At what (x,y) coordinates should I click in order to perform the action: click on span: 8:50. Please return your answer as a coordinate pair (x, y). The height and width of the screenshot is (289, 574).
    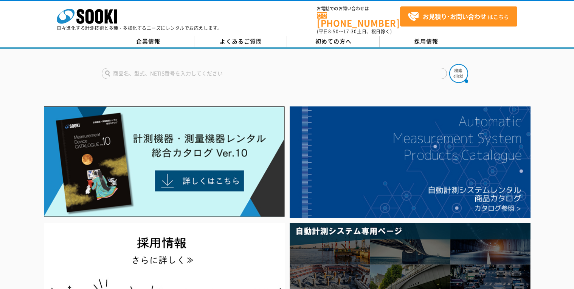
    Looking at the image, I should click on (334, 31).